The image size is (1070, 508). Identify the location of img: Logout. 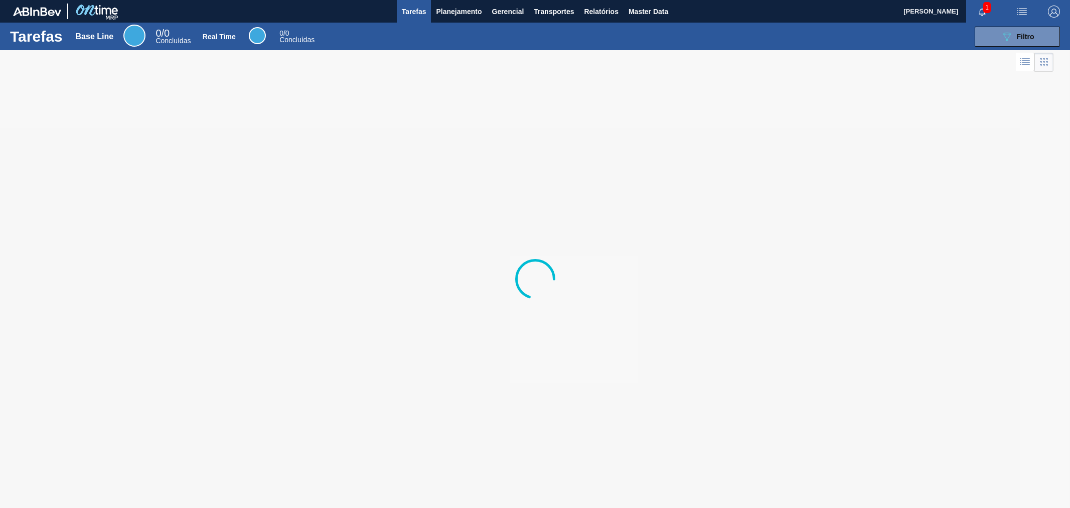
(1054, 12).